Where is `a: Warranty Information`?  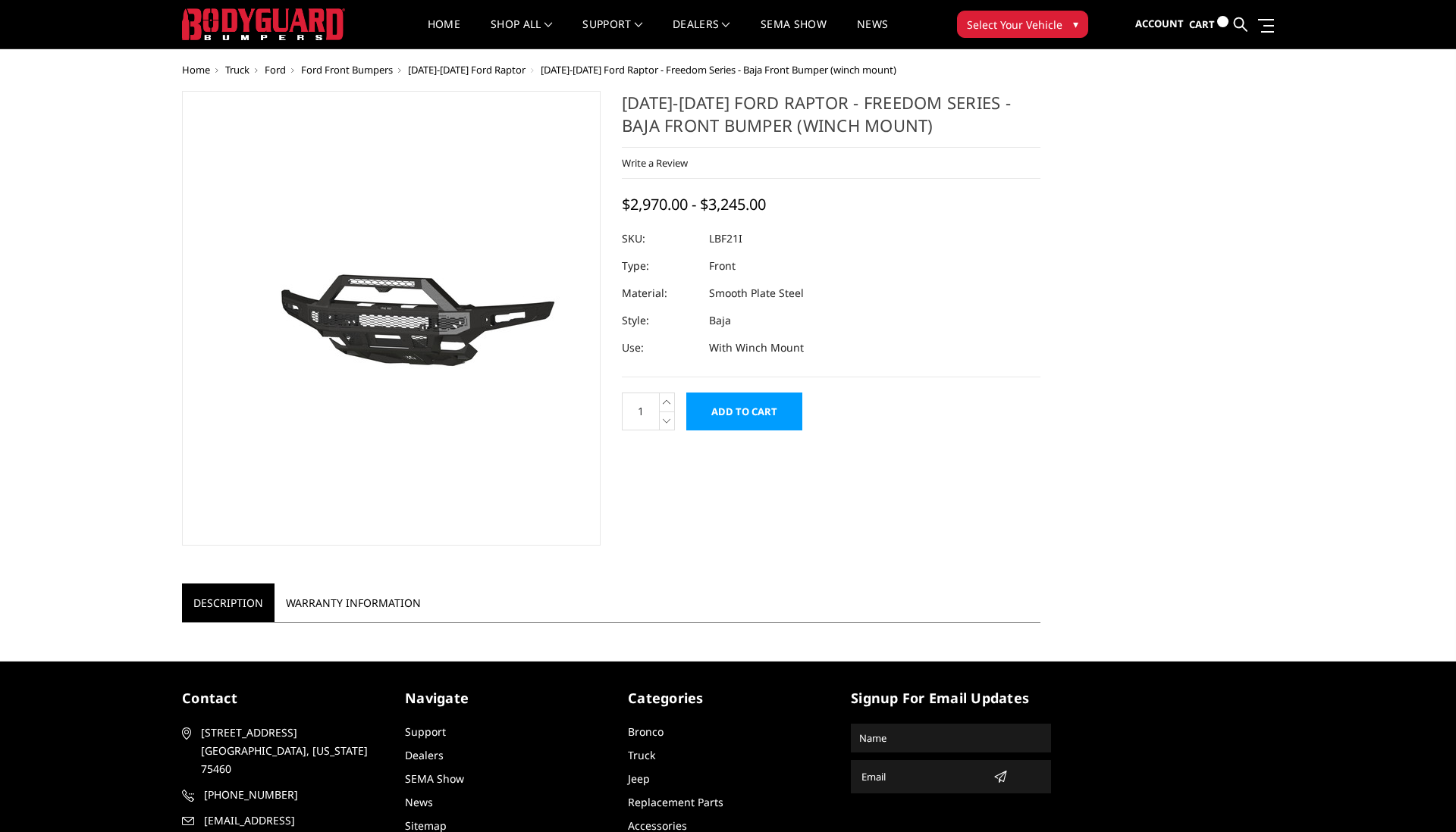 a: Warranty Information is located at coordinates (354, 603).